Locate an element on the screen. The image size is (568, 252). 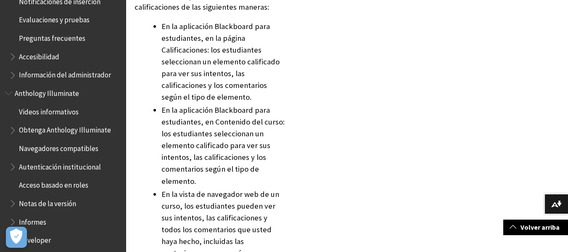
span: Evaluaciones y pruebas is located at coordinates (54, 19).